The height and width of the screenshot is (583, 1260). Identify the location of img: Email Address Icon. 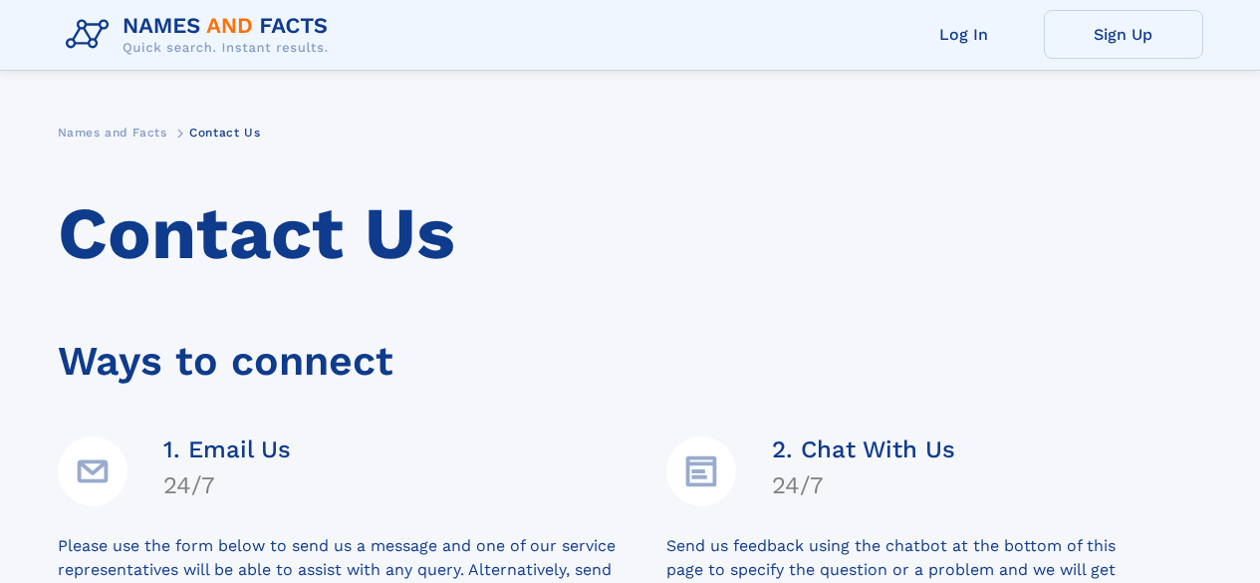
(93, 471).